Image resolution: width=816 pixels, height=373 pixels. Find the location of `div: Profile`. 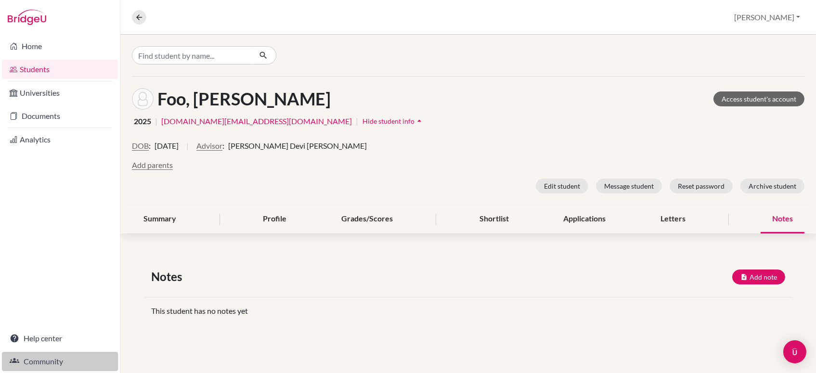

div: Profile is located at coordinates (274, 219).